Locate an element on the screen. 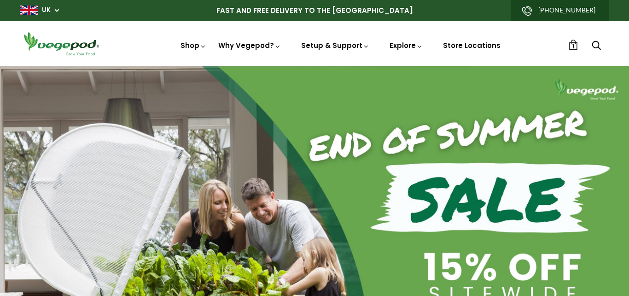 The image size is (629, 296). a: Search is located at coordinates (596, 46).